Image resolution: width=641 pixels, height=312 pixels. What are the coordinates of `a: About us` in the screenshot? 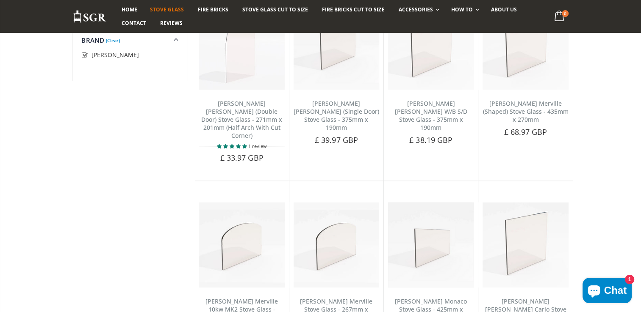 It's located at (503, 10).